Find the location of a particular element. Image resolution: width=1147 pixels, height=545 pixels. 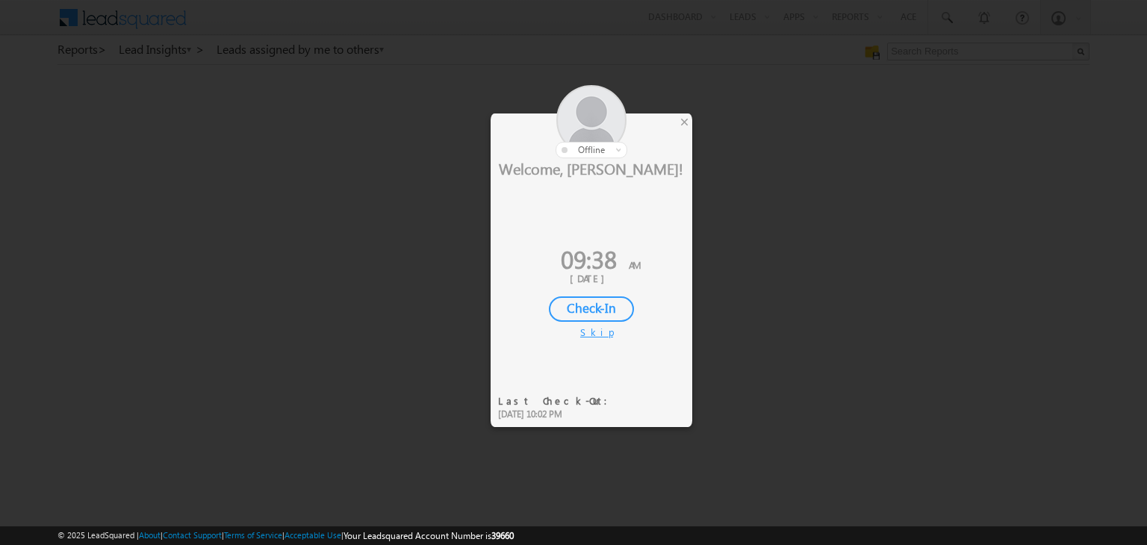

a: Terms of Service is located at coordinates (253, 535).